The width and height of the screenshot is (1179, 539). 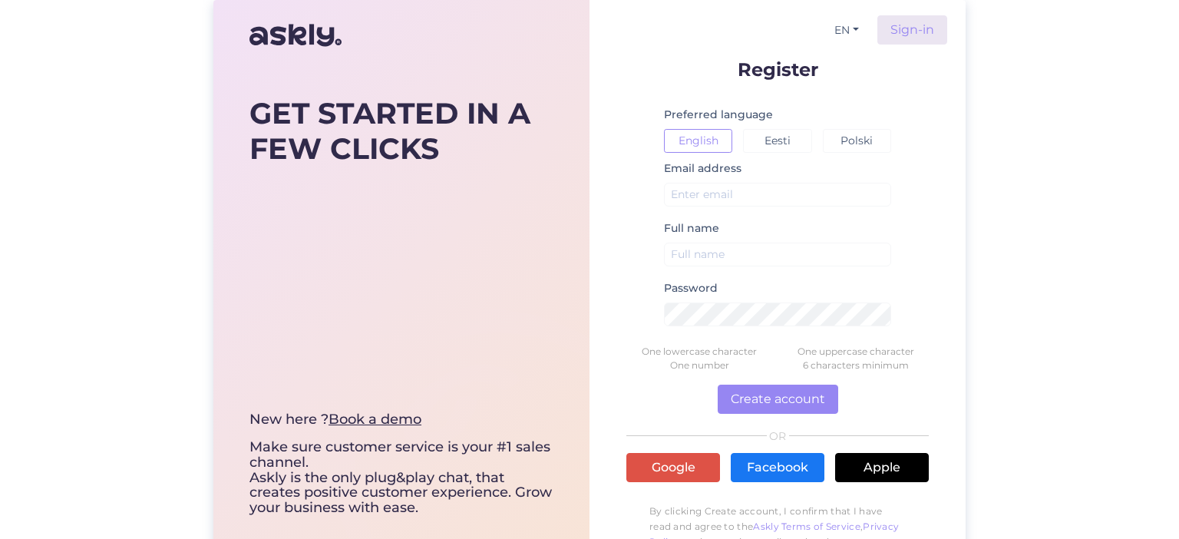 What do you see at coordinates (702, 168) in the screenshot?
I see `label: Email address` at bounding box center [702, 168].